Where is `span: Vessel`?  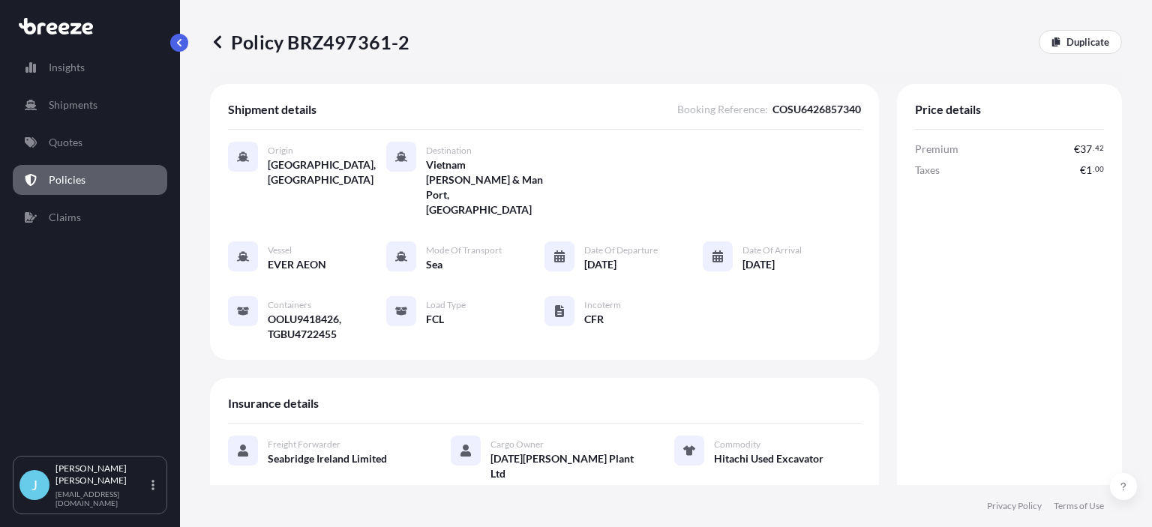 span: Vessel is located at coordinates (280, 250).